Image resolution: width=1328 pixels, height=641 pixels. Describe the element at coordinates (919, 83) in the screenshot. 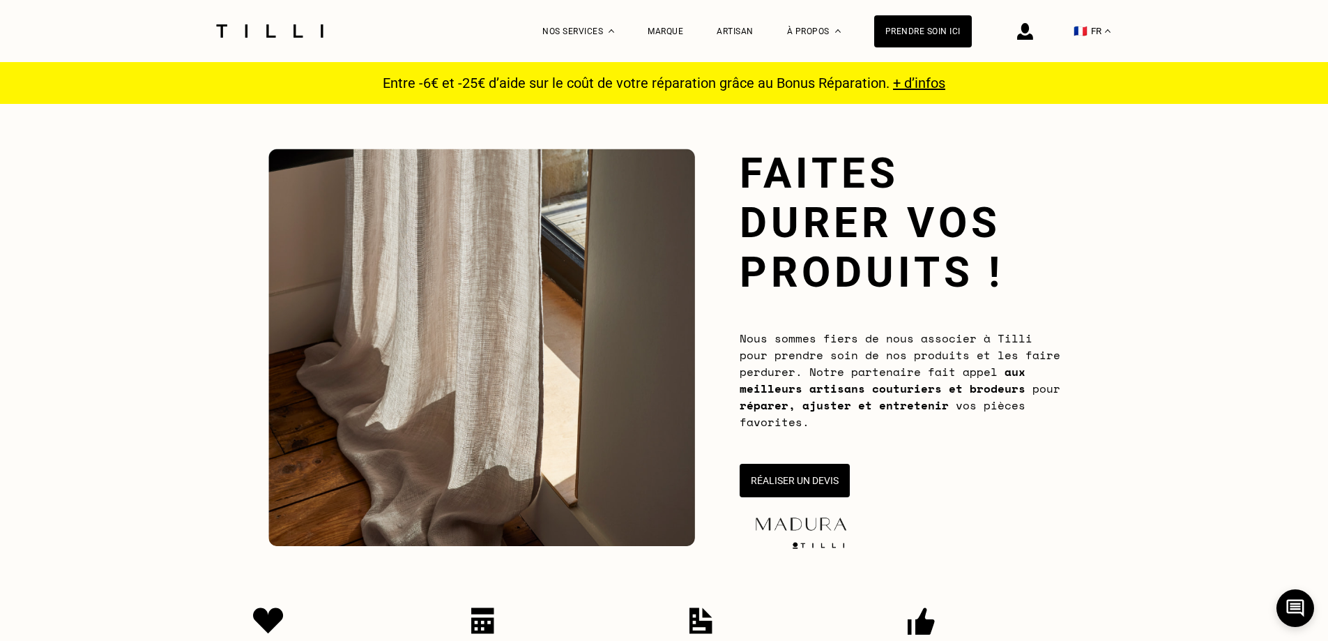

I see `span: + d’infos` at that location.